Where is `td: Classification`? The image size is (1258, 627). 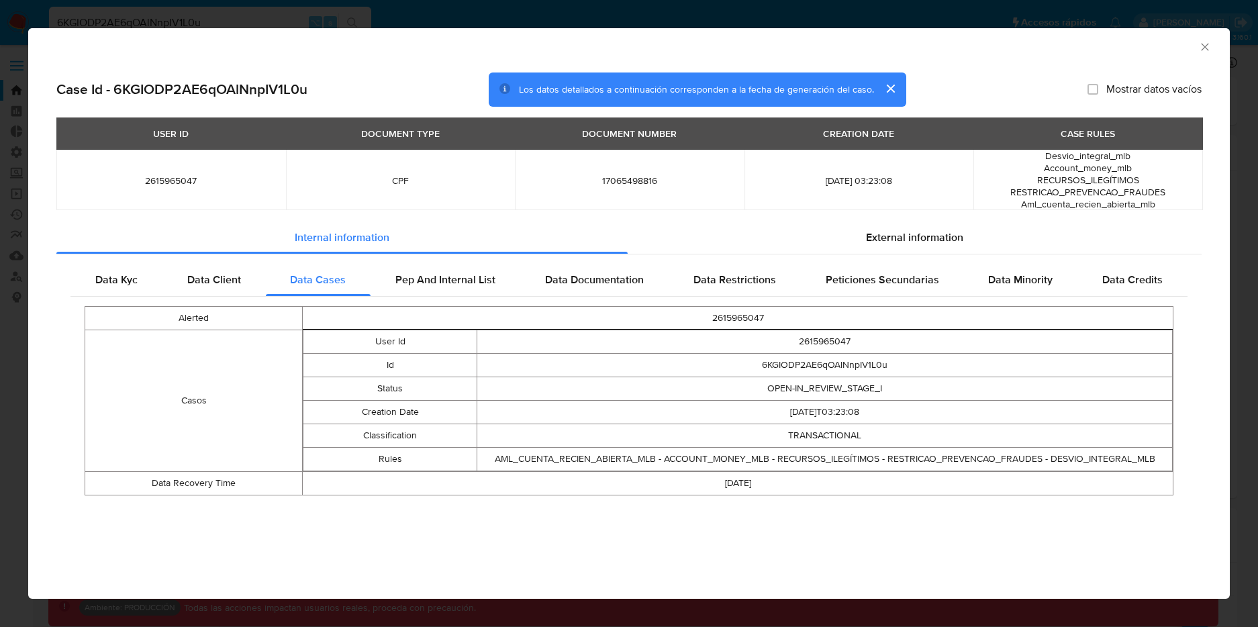
td: Classification is located at coordinates (390, 436).